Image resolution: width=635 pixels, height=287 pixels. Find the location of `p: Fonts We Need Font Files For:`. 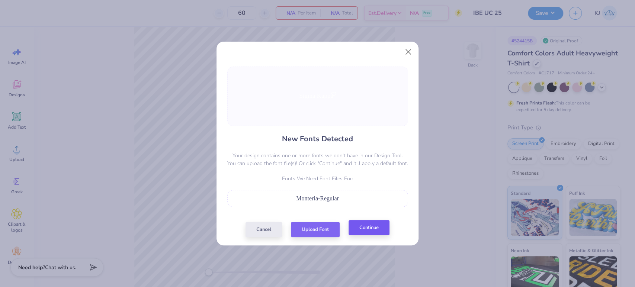

p: Fonts We Need Font Files For: is located at coordinates (318, 179).